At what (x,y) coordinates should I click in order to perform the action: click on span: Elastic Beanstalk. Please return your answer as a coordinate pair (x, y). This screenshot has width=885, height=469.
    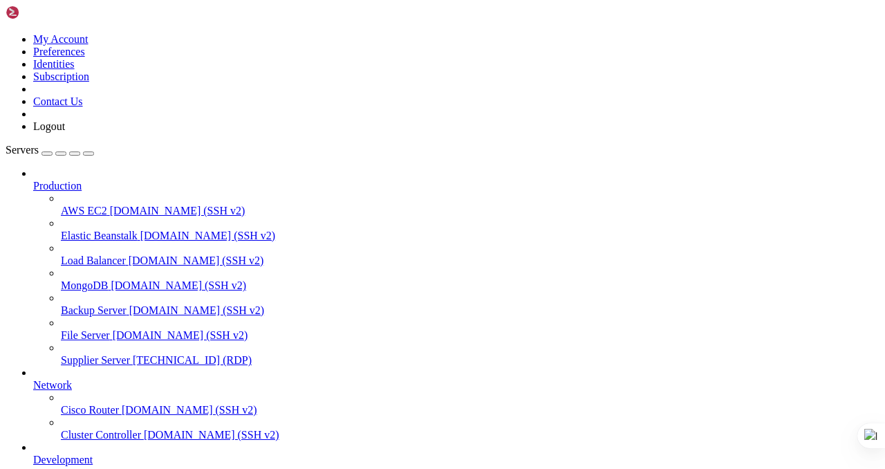
    Looking at the image, I should click on (99, 235).